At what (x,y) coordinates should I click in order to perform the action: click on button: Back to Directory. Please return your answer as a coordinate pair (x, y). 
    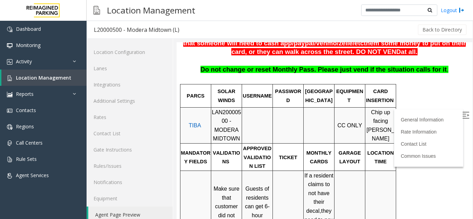
    Looking at the image, I should click on (442, 30).